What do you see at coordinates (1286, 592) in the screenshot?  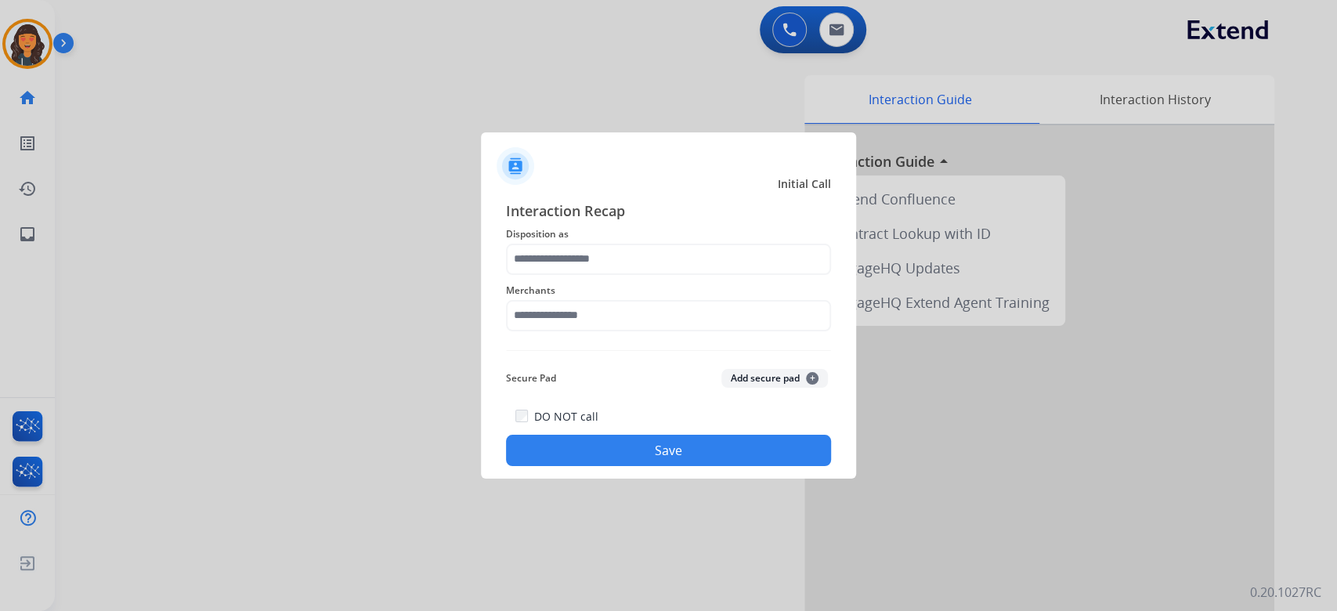 I see `p: 0.20.1027RC` at bounding box center [1286, 592].